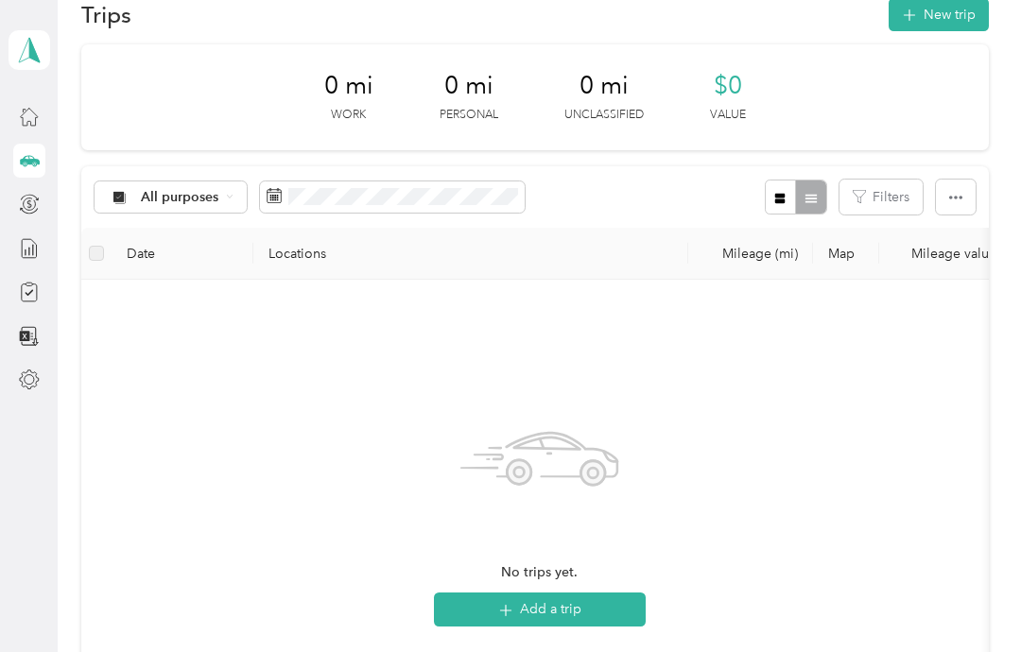 The height and width of the screenshot is (652, 1021). Describe the element at coordinates (471, 253) in the screenshot. I see `th: Locations` at that location.